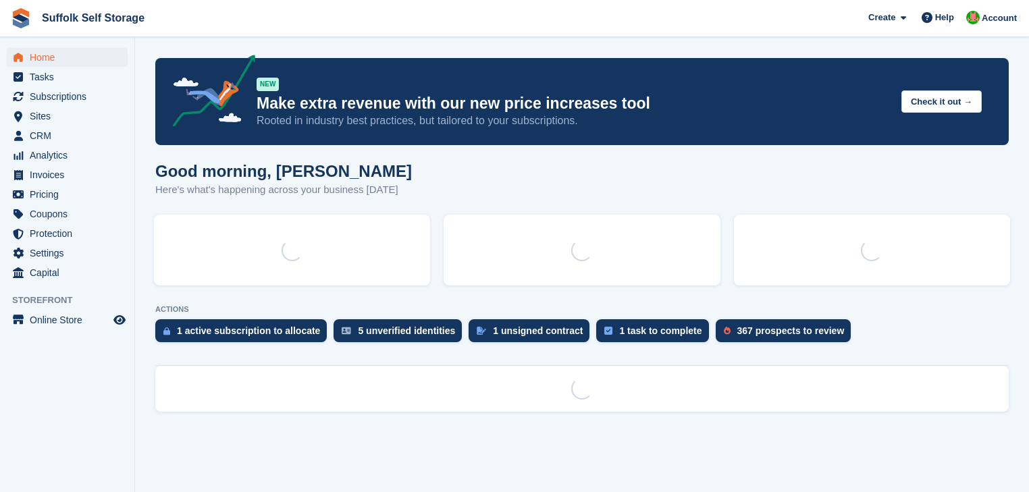  I want to click on span: Analytics, so click(70, 155).